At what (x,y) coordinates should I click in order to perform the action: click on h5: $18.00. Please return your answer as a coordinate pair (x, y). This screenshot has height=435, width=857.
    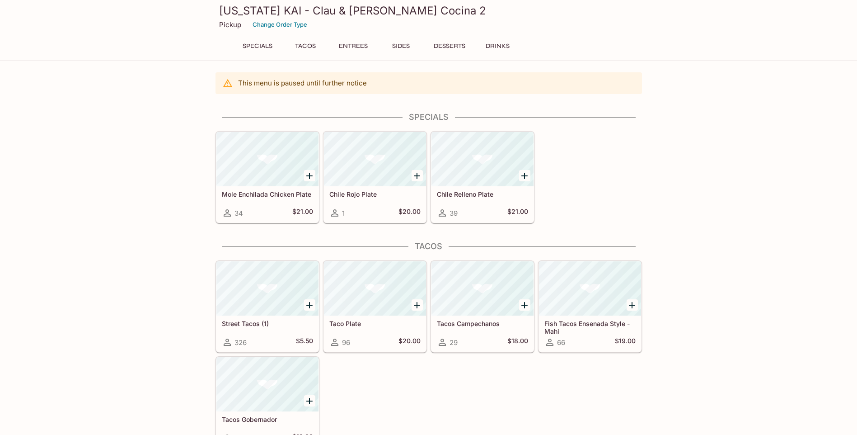
    Looking at the image, I should click on (518, 342).